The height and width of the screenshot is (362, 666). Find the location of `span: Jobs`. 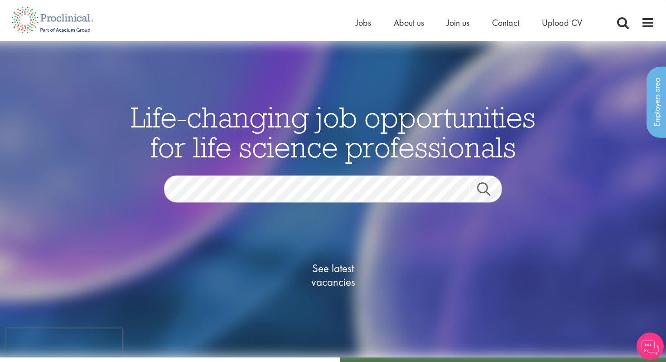

span: Jobs is located at coordinates (363, 23).